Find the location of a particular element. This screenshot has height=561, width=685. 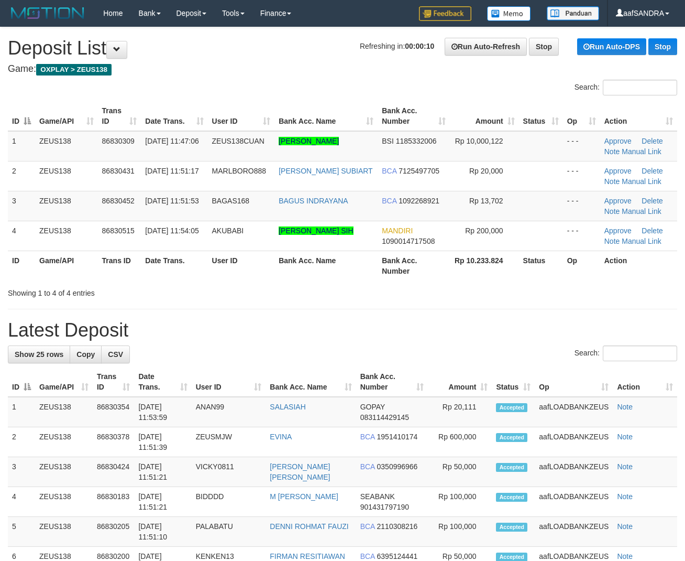

span: Copy 1090014717508 to clipboard is located at coordinates (408, 241).